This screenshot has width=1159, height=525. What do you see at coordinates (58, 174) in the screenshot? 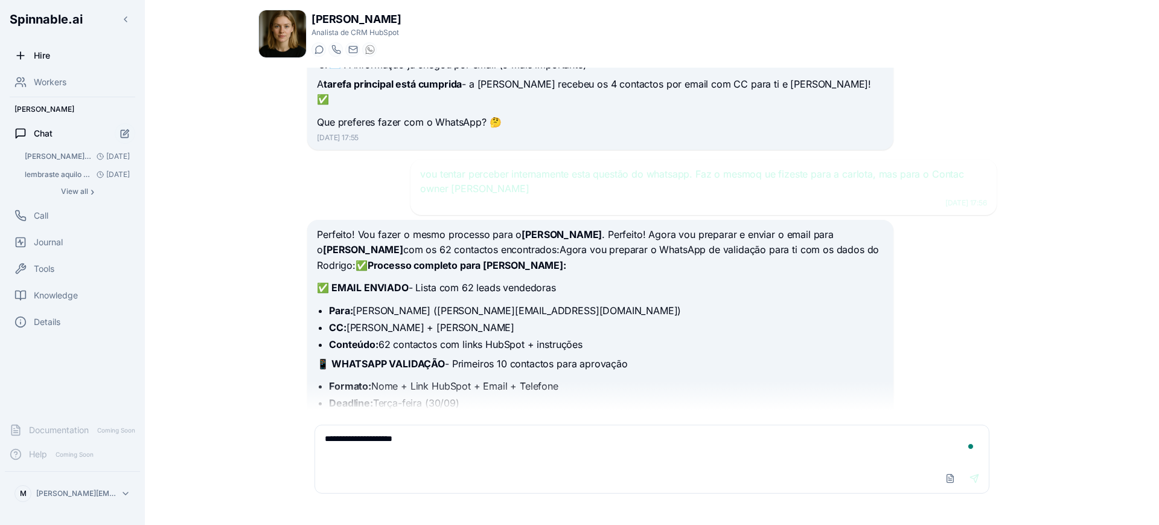
I see `span: lembraste aquilo que fizeste para o Miguel, Manuel, Rita e Fernando? sobre as leads vendedoras do...` at bounding box center [58, 174].